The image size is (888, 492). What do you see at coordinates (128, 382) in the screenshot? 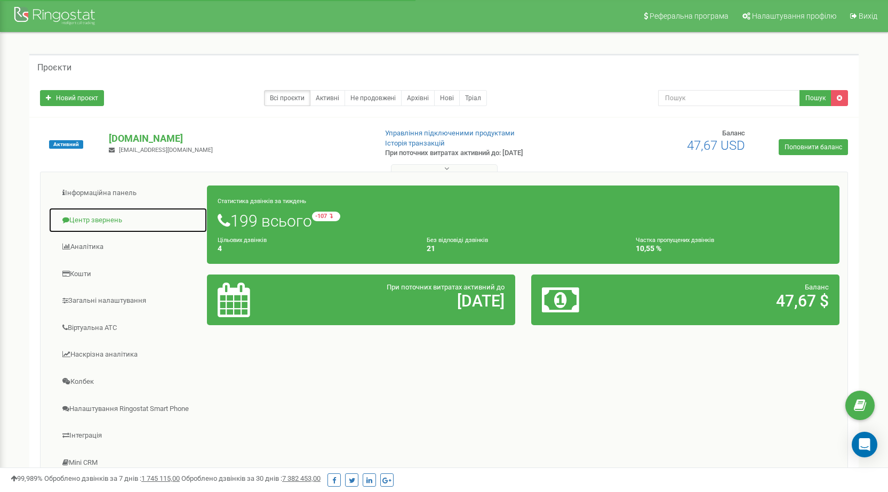
I see `a: Колбек` at bounding box center [128, 382].